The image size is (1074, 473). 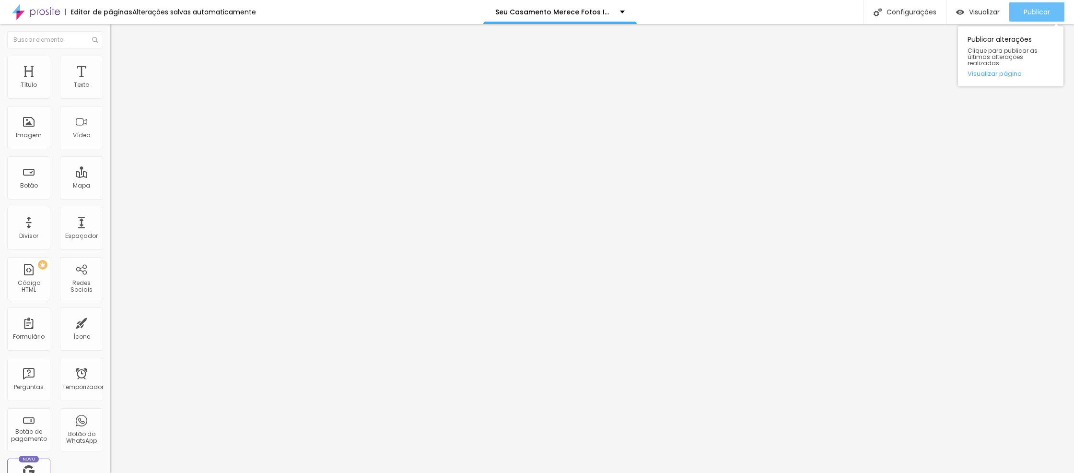 What do you see at coordinates (81, 235) in the screenshot?
I see `font: Espaçador` at bounding box center [81, 235].